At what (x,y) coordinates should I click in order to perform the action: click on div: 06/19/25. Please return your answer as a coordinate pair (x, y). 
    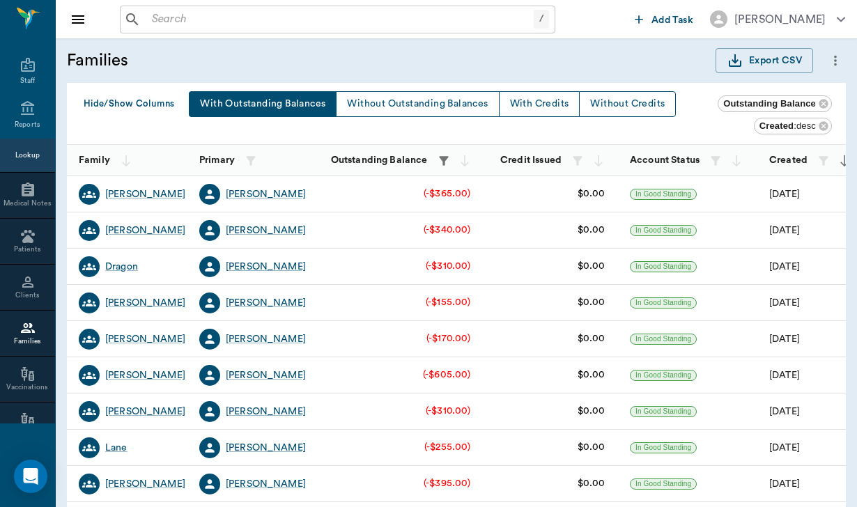
    Looking at the image, I should click on (785, 231).